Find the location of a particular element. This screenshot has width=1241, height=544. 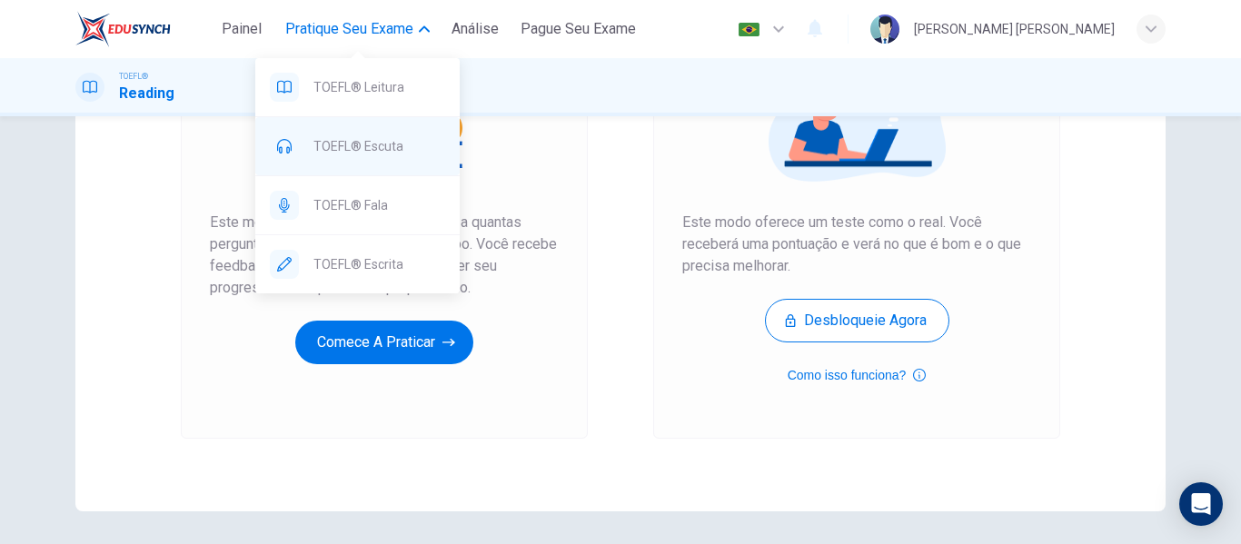

button: Análise is located at coordinates (475, 29).